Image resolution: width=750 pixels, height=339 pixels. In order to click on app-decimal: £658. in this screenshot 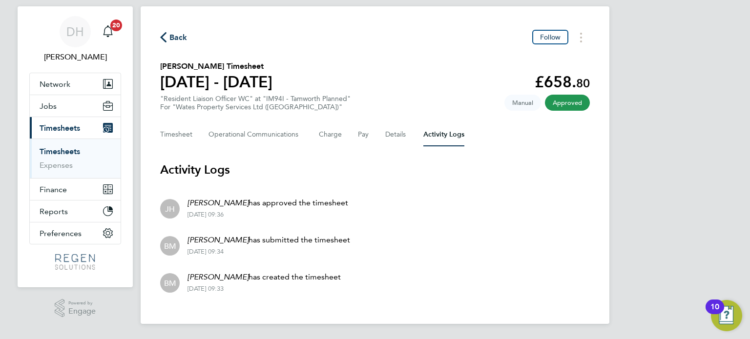, I will do `click(562, 82)`.